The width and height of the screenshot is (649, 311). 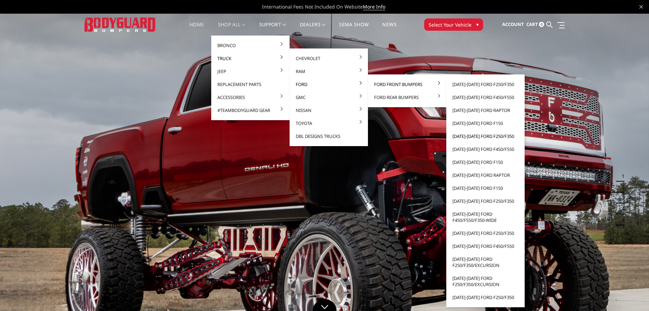 I want to click on a: Ram, so click(x=329, y=71).